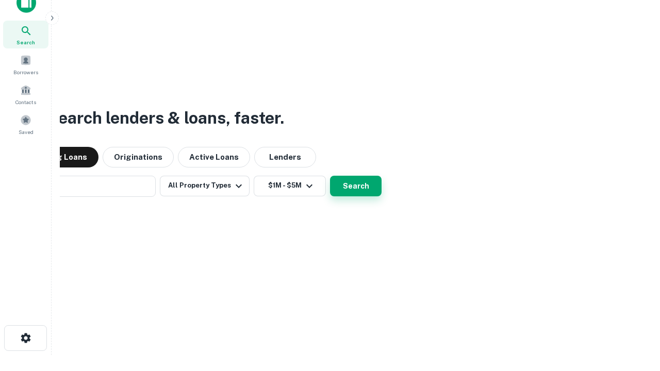  What do you see at coordinates (26, 94) in the screenshot?
I see `div: Contacts` at bounding box center [26, 94].